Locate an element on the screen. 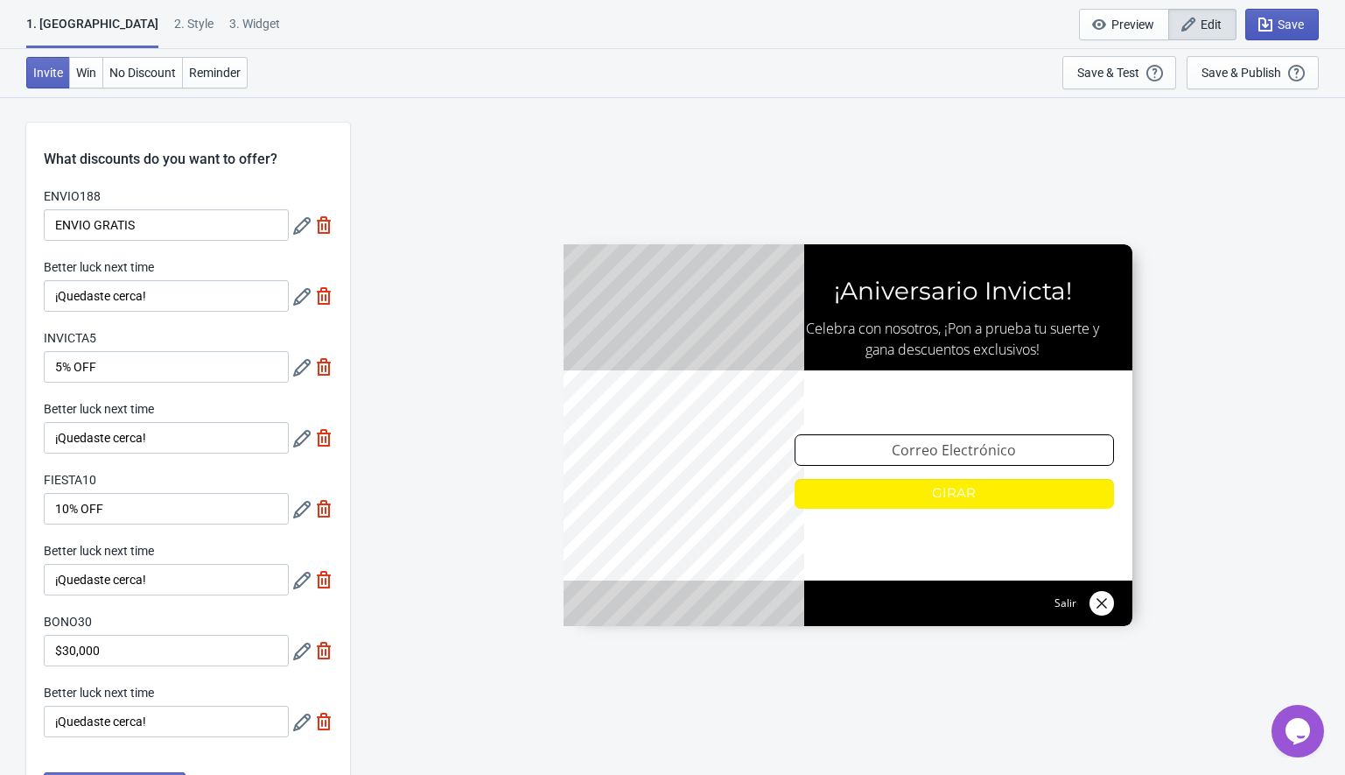 This screenshot has height=775, width=1345. div: Save & Test is located at coordinates (1108, 73).